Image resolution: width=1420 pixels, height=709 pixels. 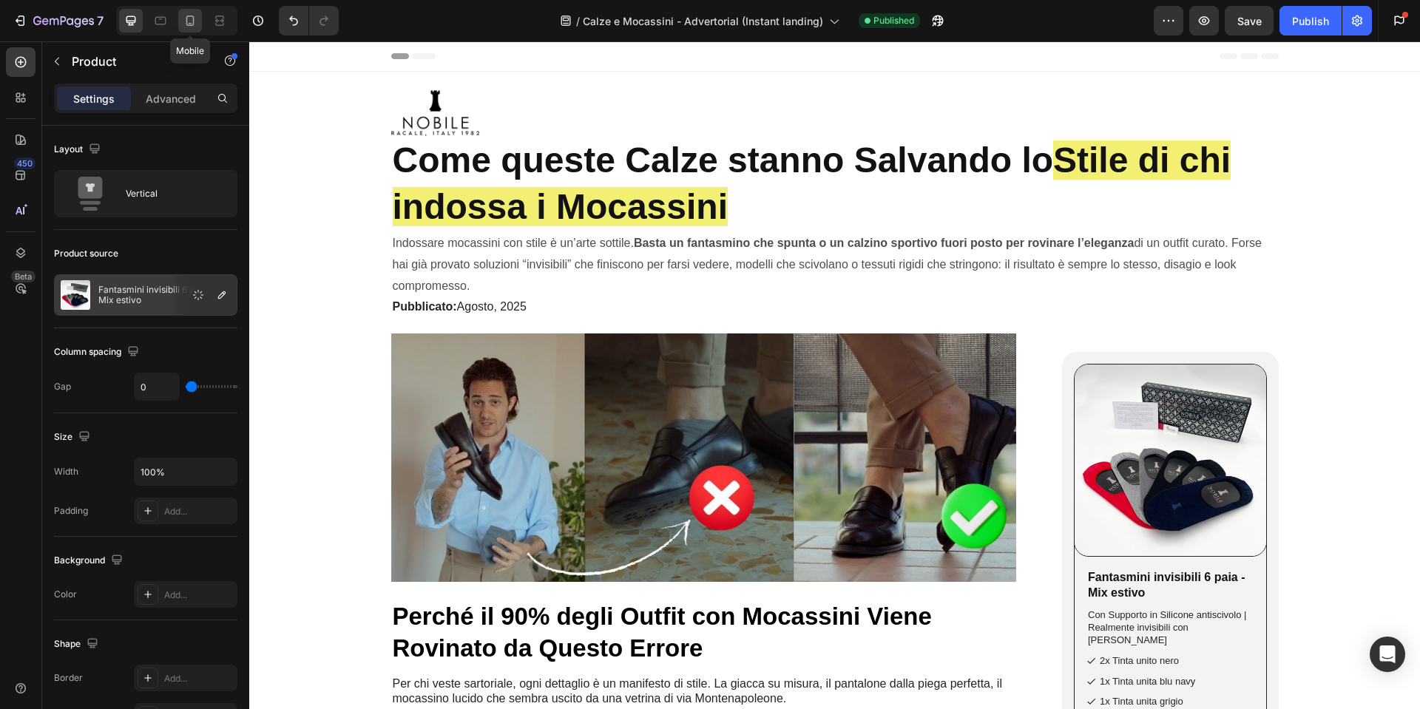 What do you see at coordinates (898, 640) in the screenshot?
I see `p: 1x Tinta unita blu navy` at bounding box center [898, 640].